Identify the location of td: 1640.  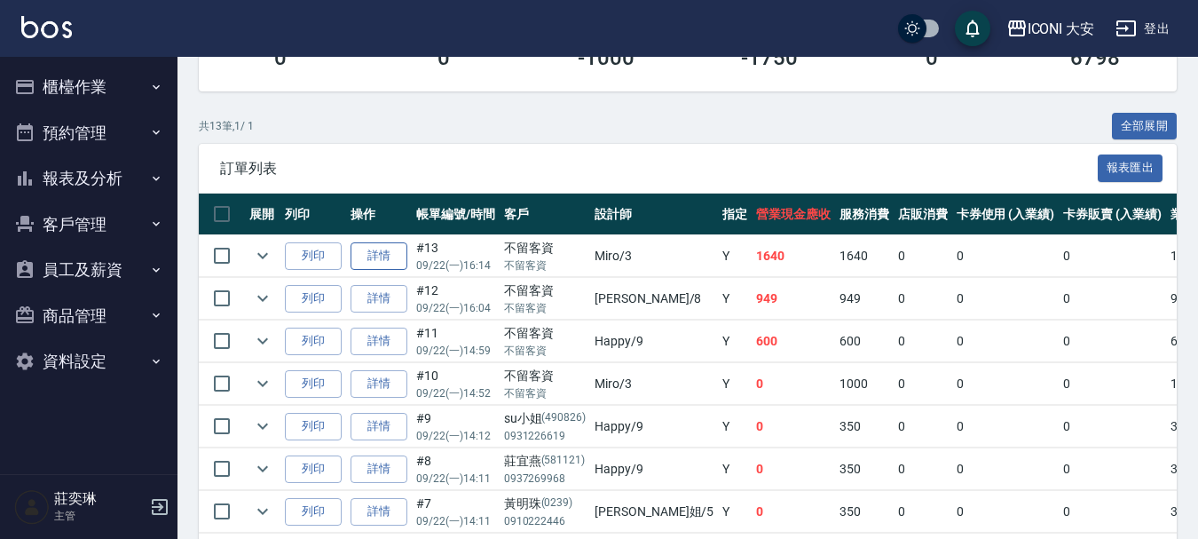
(864, 256).